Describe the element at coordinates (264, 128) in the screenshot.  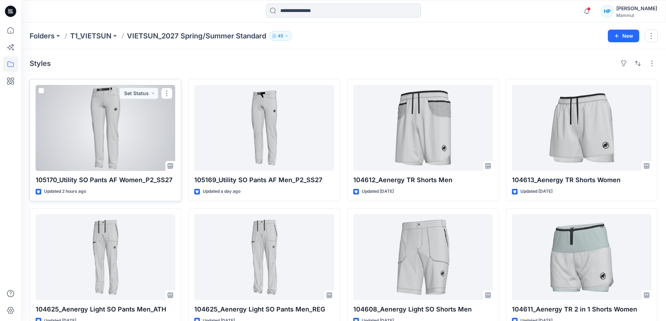
I see `a: 105169_Utility SO Pants AF Men_P2_SS27` at that location.